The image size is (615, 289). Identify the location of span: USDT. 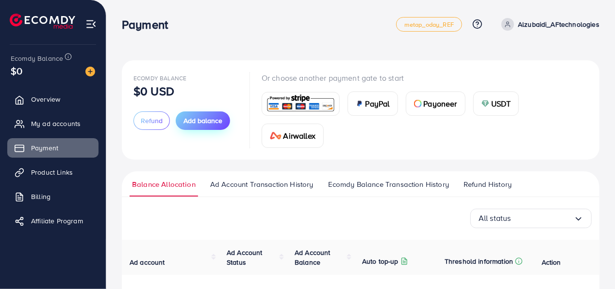
(501, 103).